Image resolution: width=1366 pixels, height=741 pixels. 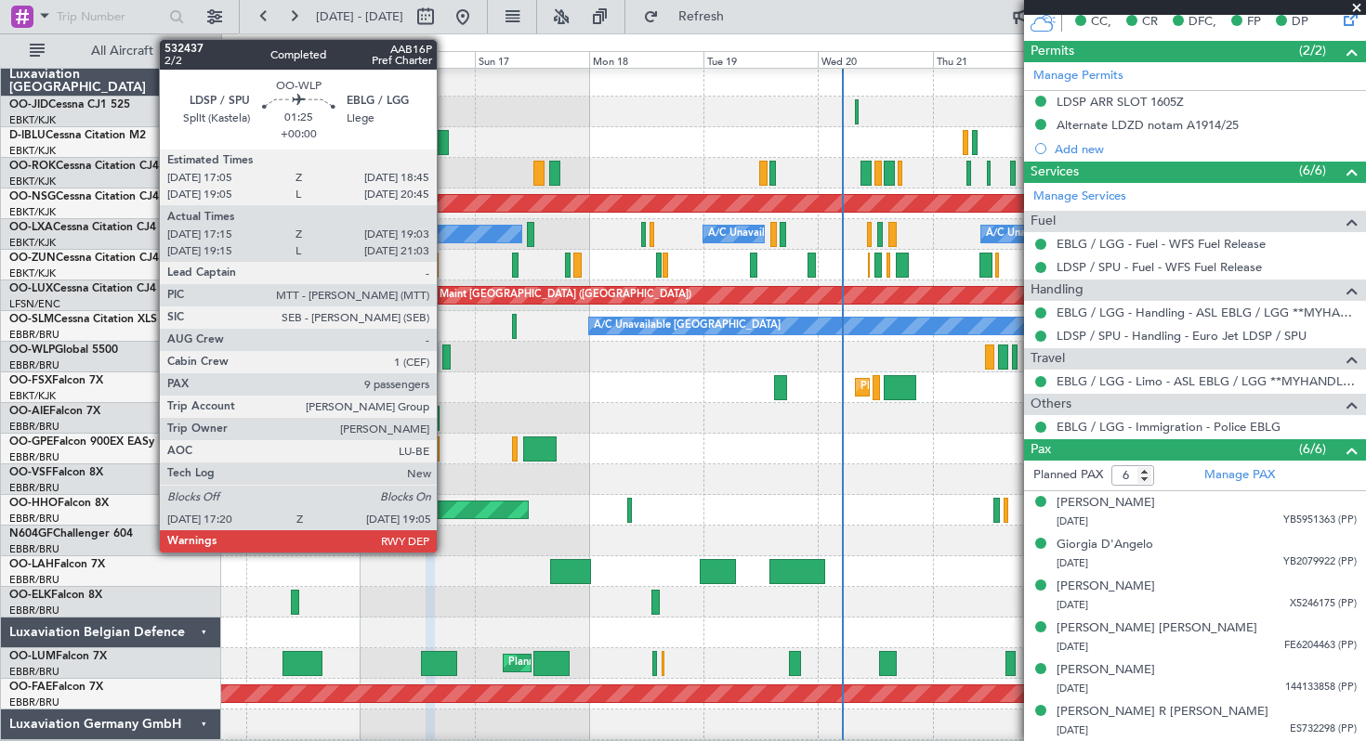 I want to click on span: OO-ROK, so click(x=33, y=166).